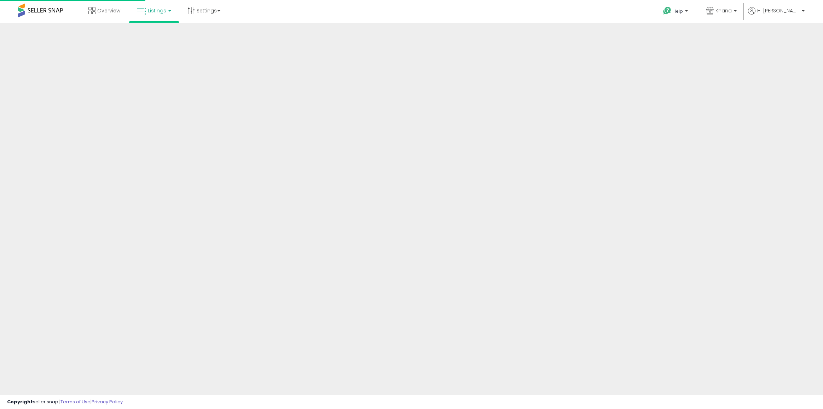  What do you see at coordinates (724, 11) in the screenshot?
I see `span: Khana` at bounding box center [724, 11].